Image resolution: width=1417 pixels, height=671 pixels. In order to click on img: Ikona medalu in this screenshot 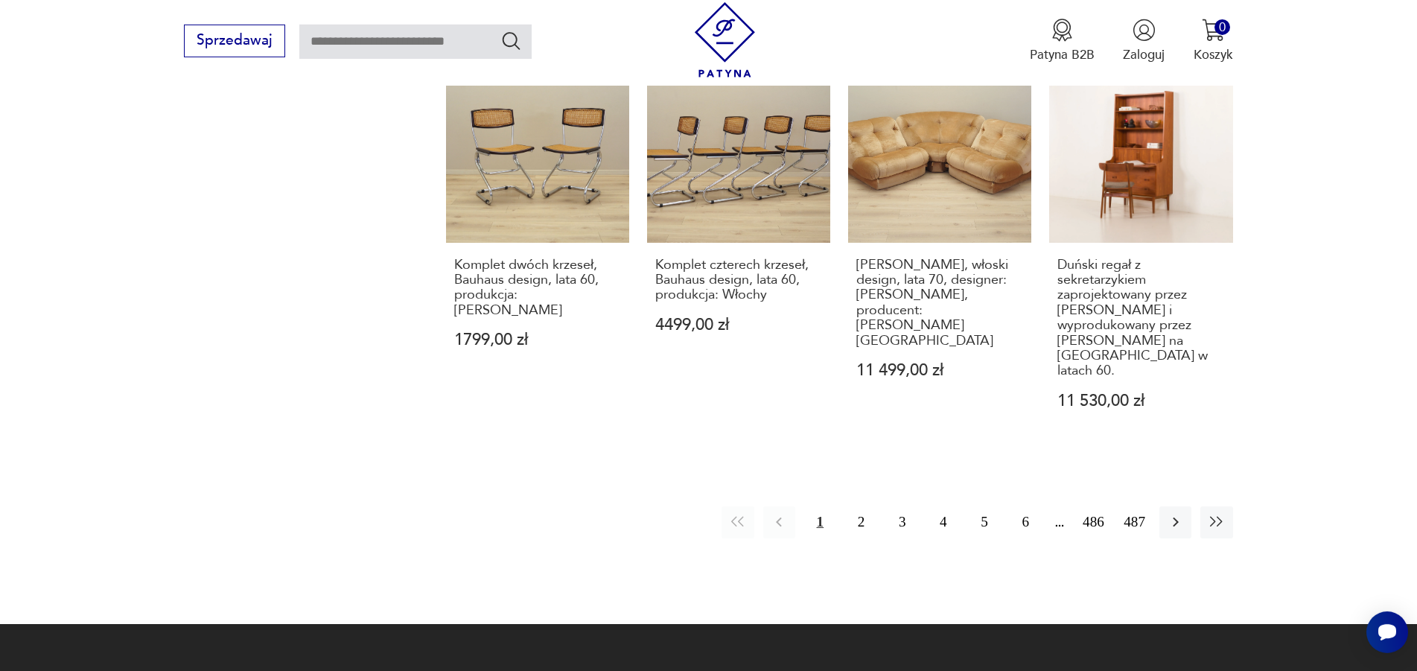, I will do `click(1062, 30)`.